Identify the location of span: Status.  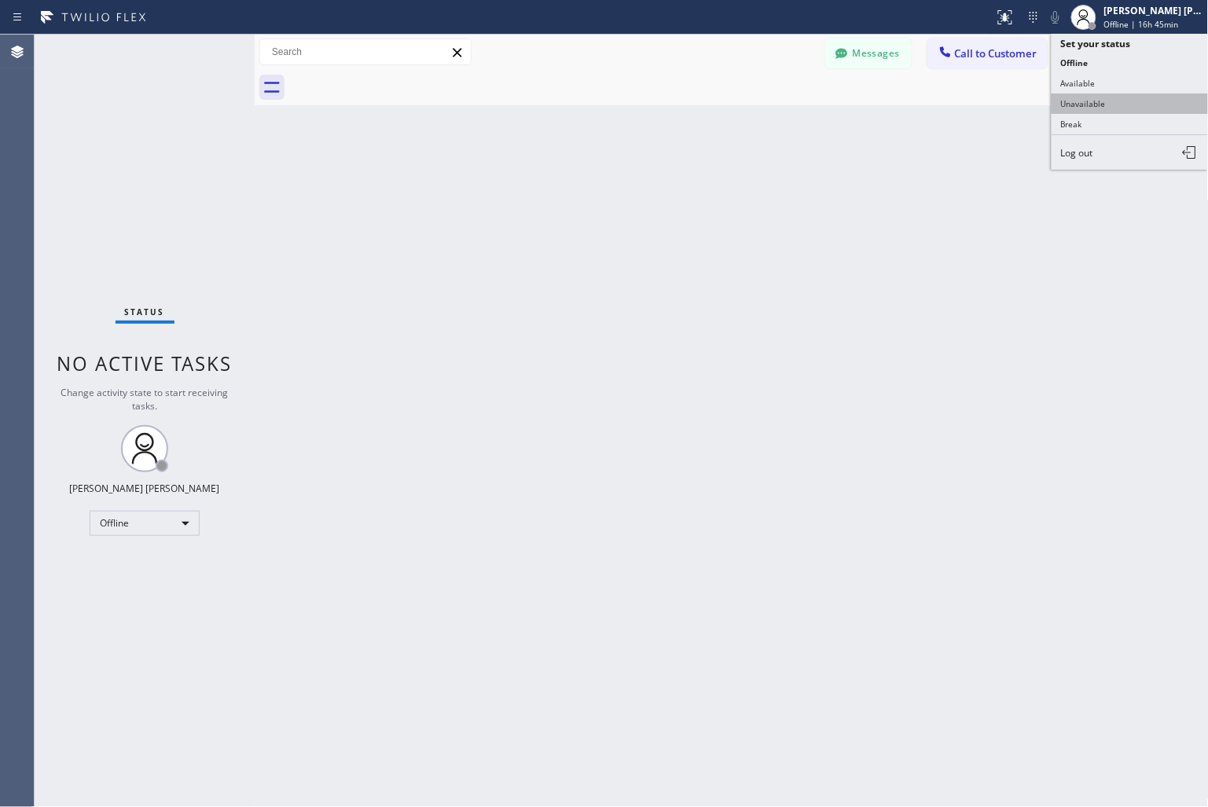
(145, 312).